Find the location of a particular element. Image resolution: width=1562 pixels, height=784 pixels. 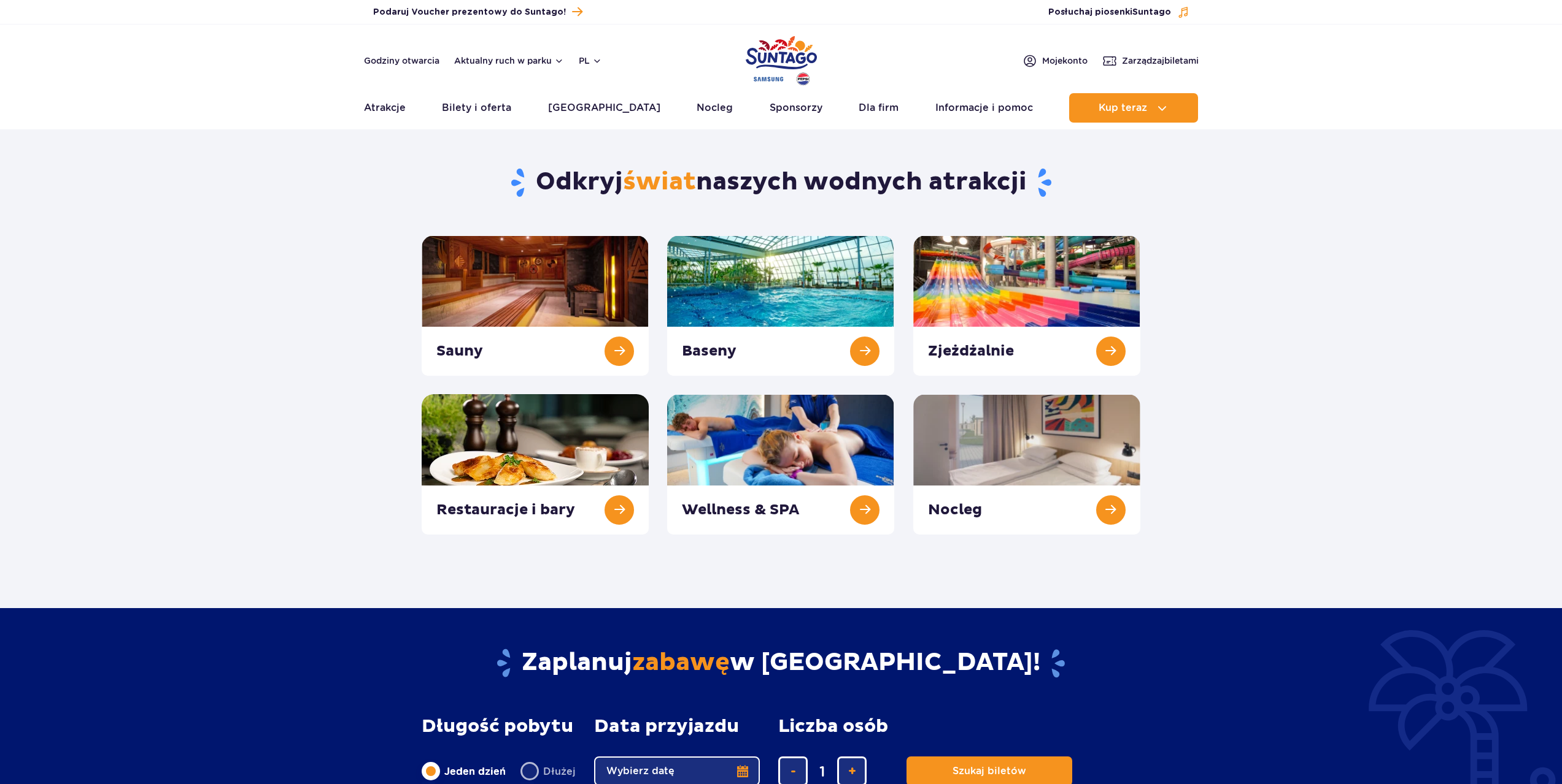

span: Data przyjazdu is located at coordinates (667, 727).